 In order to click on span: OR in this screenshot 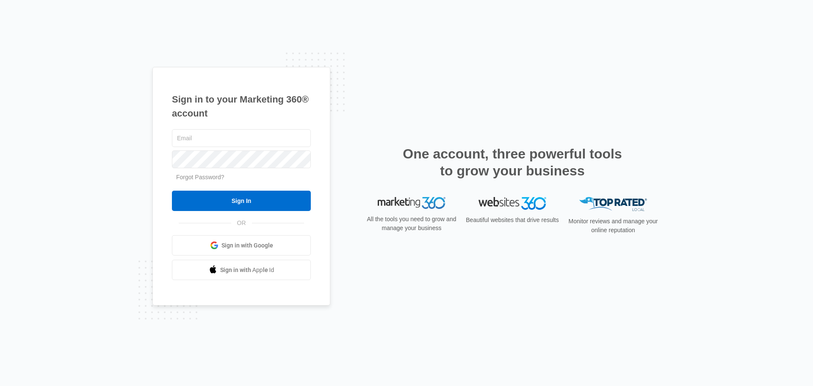, I will do `click(241, 223)`.